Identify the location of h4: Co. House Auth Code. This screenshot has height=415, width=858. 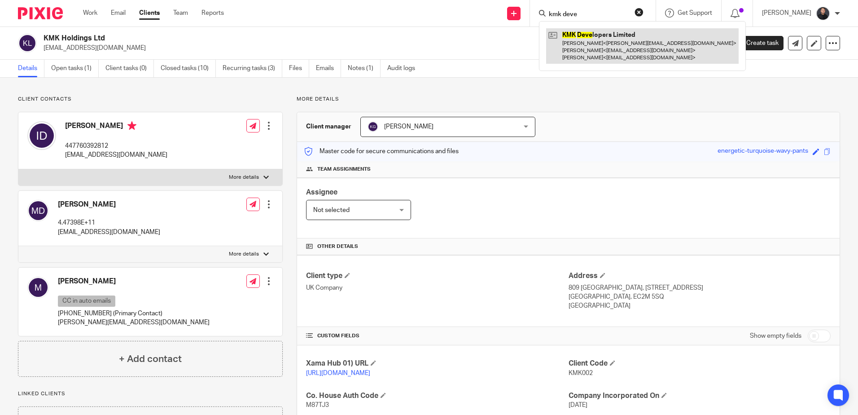
(437, 395).